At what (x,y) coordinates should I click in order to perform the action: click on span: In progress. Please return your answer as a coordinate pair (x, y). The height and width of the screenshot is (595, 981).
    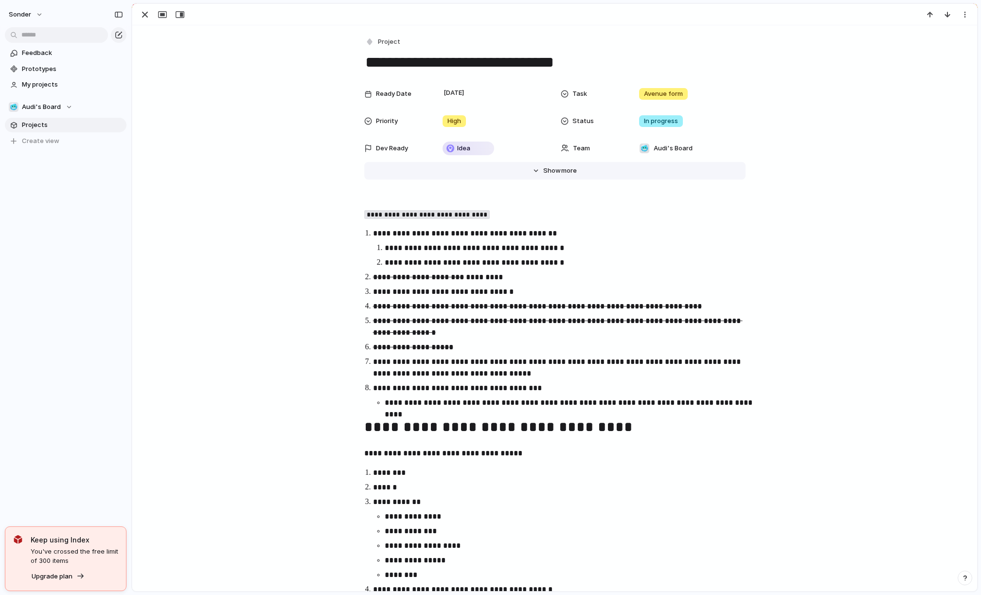
    Looking at the image, I should click on (661, 121).